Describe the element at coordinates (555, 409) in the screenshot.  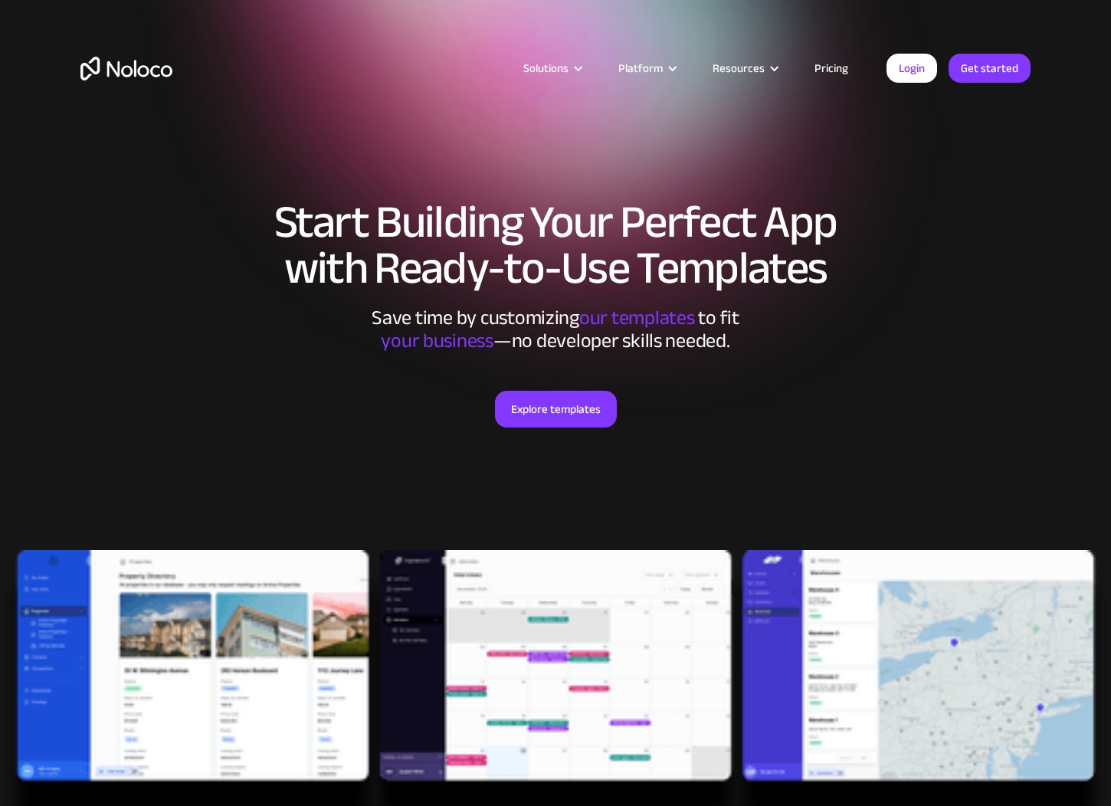
I see `a: Explore templates` at that location.